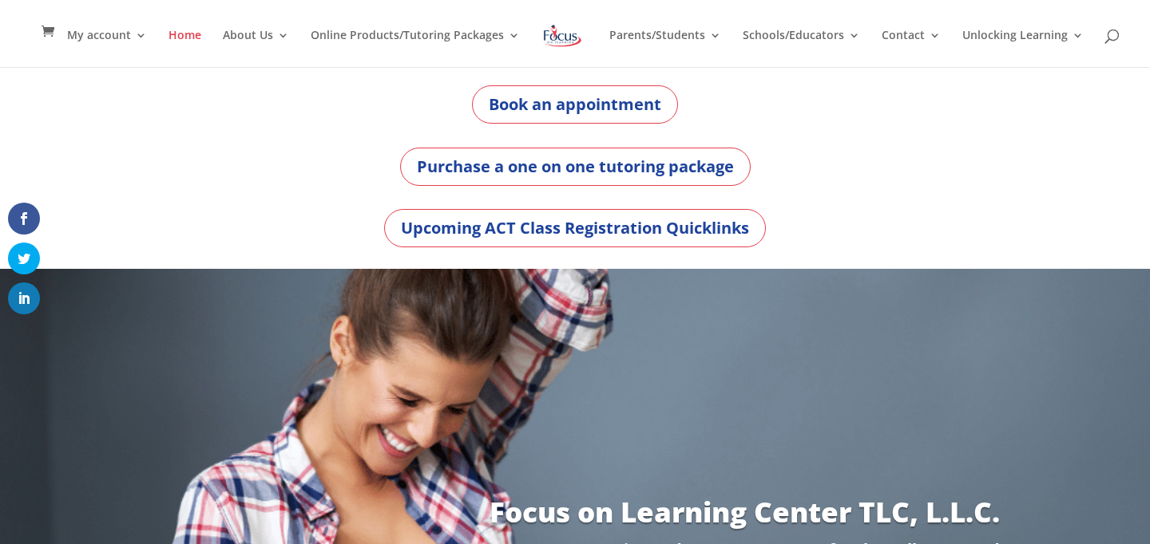 The image size is (1150, 544). I want to click on a: Home, so click(184, 48).